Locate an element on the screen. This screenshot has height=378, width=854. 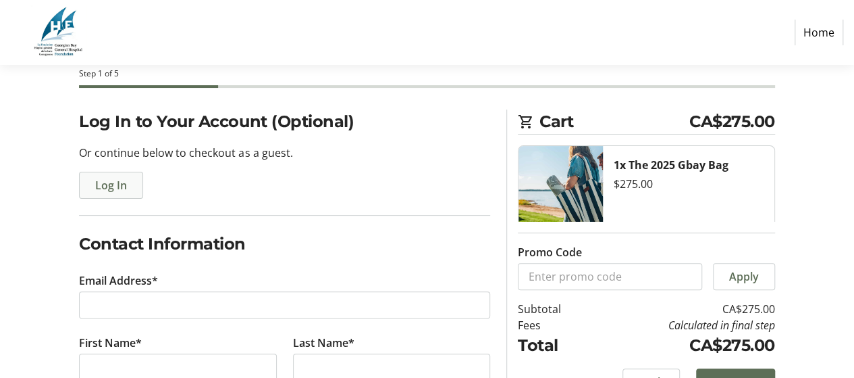
h2: Log In to Your Account (Optional) is located at coordinates (284, 122).